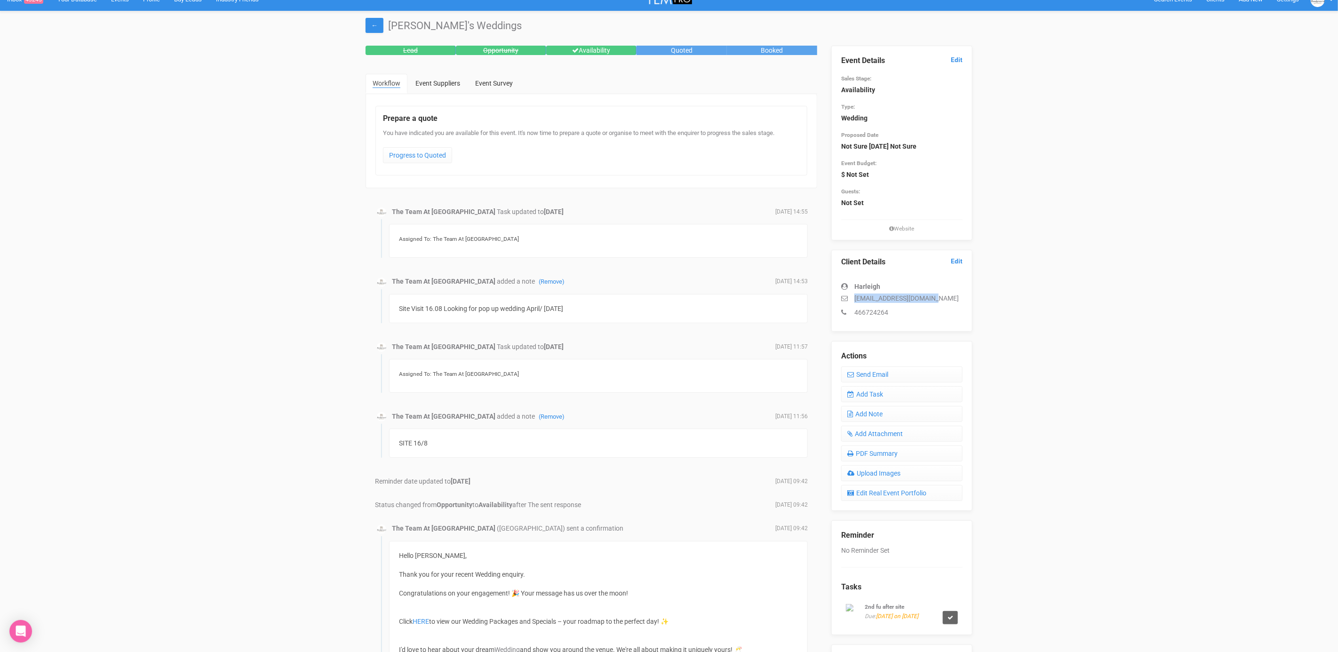 The image size is (1338, 652). Describe the element at coordinates (591, 50) in the screenshot. I see `div: Availability` at that location.